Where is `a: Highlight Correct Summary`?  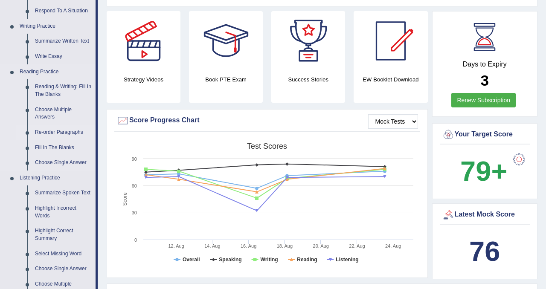 a: Highlight Correct Summary is located at coordinates (63, 234).